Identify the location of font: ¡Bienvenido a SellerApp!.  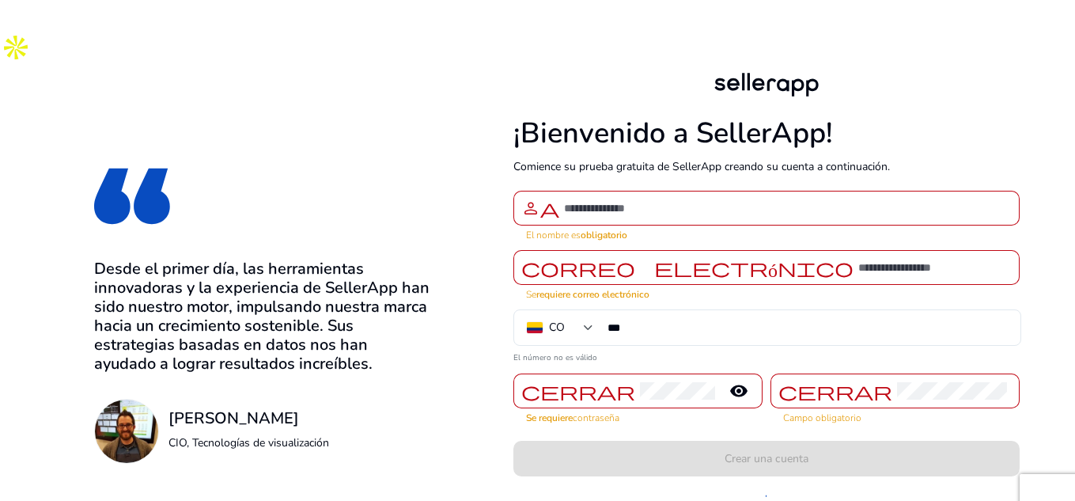
(673, 133).